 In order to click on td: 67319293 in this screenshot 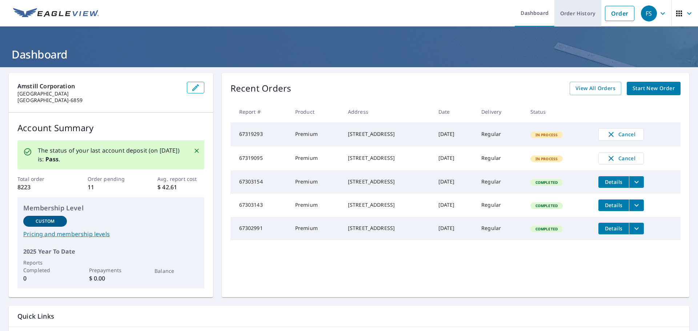, I will do `click(260, 134)`.